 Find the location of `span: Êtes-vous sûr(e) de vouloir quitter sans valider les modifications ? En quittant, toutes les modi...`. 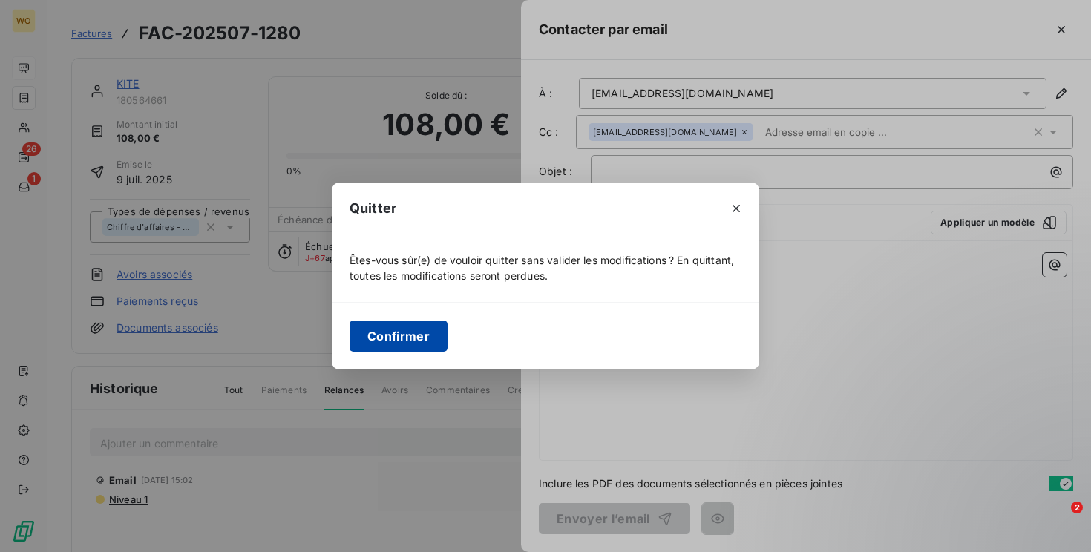

span: Êtes-vous sûr(e) de vouloir quitter sans valider les modifications ? En quittant, toutes les modi... is located at coordinates (546, 268).